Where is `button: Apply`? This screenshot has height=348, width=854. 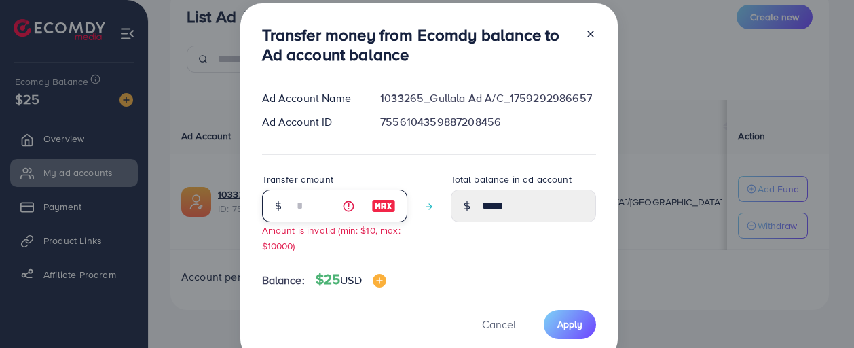 button: Apply is located at coordinates (570, 324).